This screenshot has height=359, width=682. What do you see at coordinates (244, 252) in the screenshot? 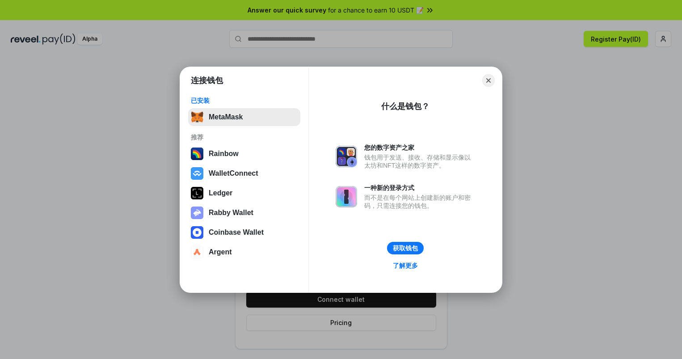
I see `button: Argent` at bounding box center [244, 252].